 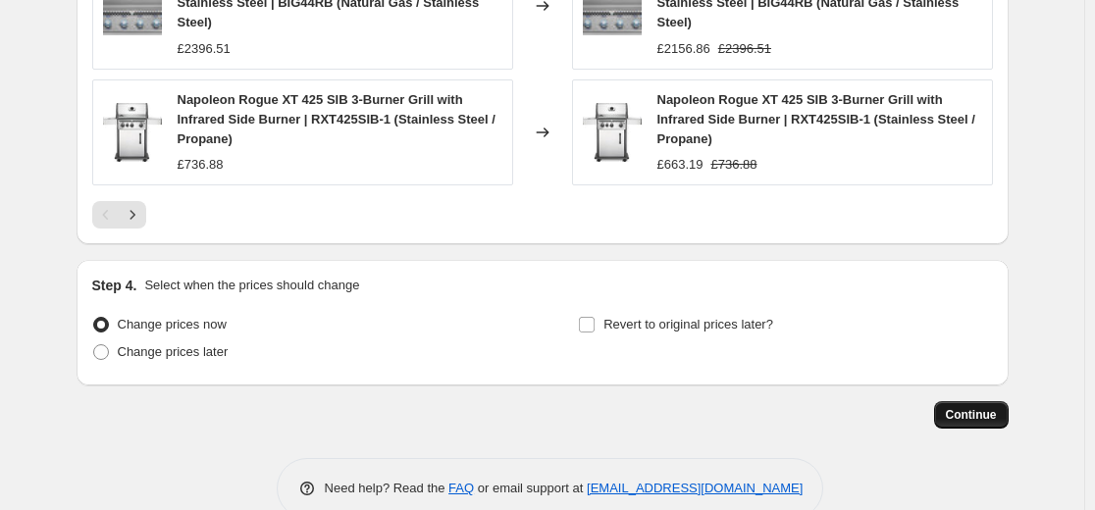 What do you see at coordinates (119, 215) in the screenshot?
I see `nav: Pagination` at bounding box center [119, 215].